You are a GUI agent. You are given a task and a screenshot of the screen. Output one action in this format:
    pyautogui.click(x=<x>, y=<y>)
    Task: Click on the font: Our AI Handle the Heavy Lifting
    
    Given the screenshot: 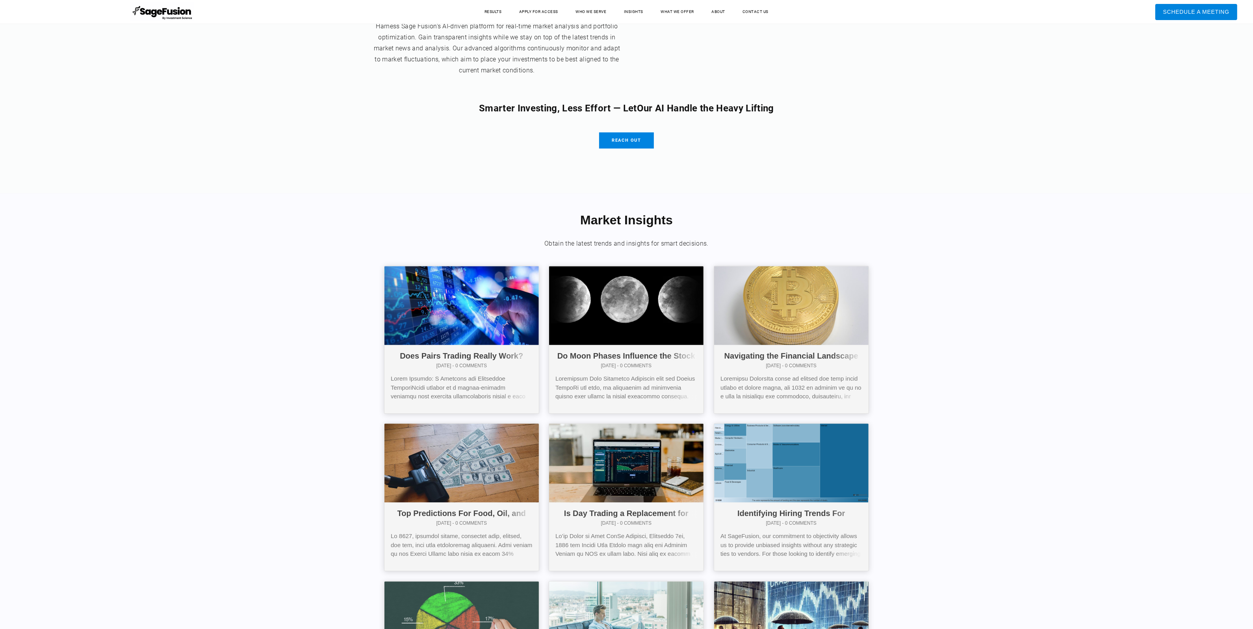 What is the action you would take?
    pyautogui.click(x=705, y=108)
    